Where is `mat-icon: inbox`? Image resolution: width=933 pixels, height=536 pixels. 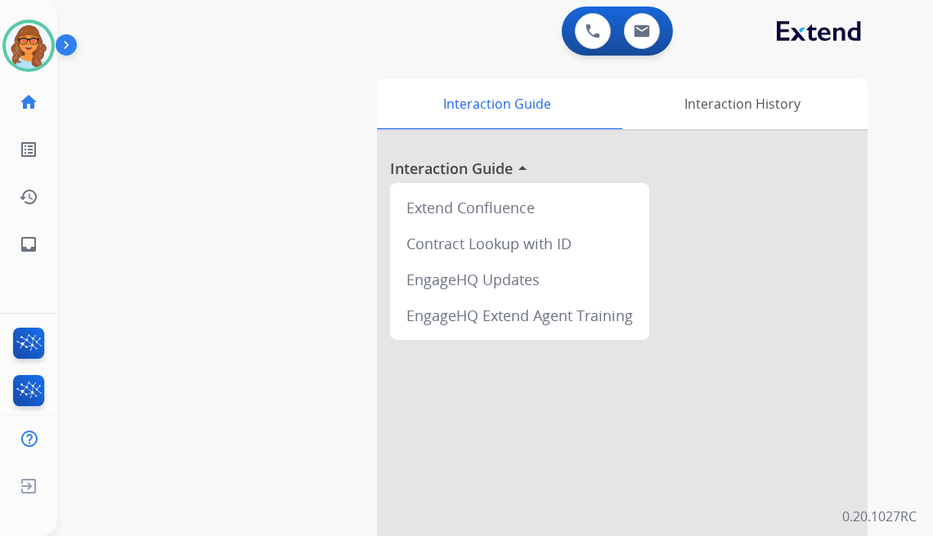 mat-icon: inbox is located at coordinates (29, 244).